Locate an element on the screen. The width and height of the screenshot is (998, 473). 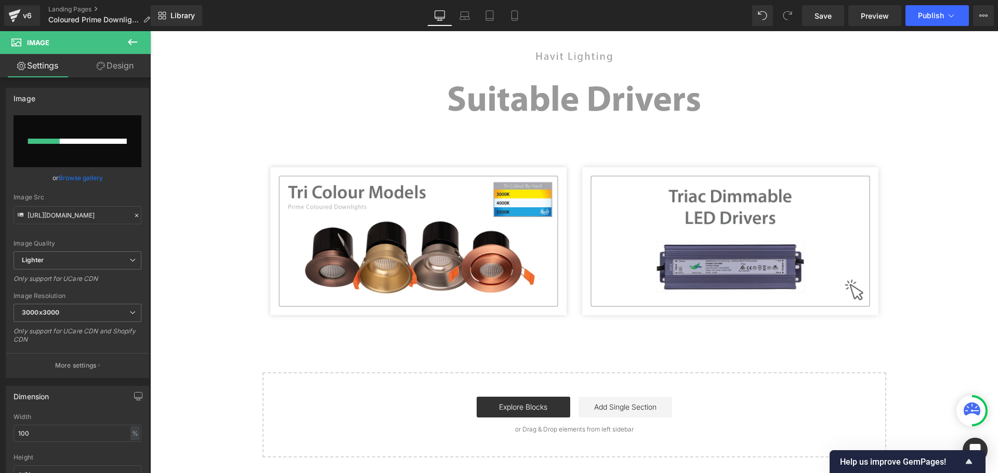
input: auto is located at coordinates (77, 433).